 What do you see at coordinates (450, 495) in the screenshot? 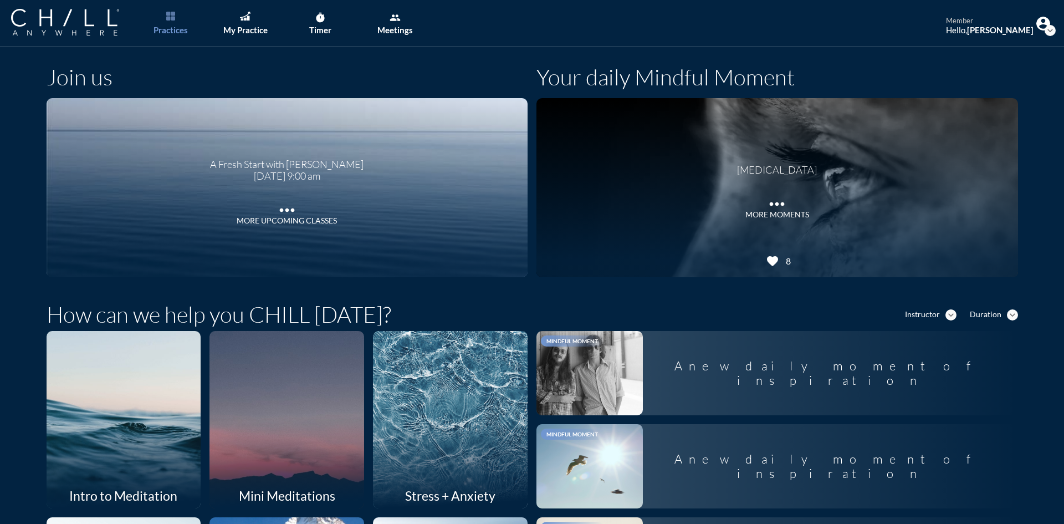
I see `div: Stress + Anxiety` at bounding box center [450, 495].